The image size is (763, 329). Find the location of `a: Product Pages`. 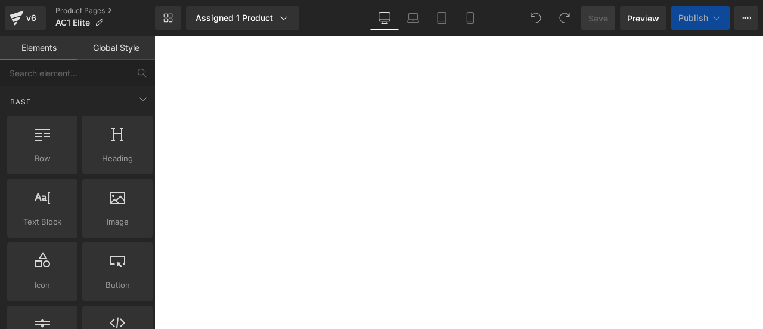

a: Product Pages is located at coordinates (105, 11).